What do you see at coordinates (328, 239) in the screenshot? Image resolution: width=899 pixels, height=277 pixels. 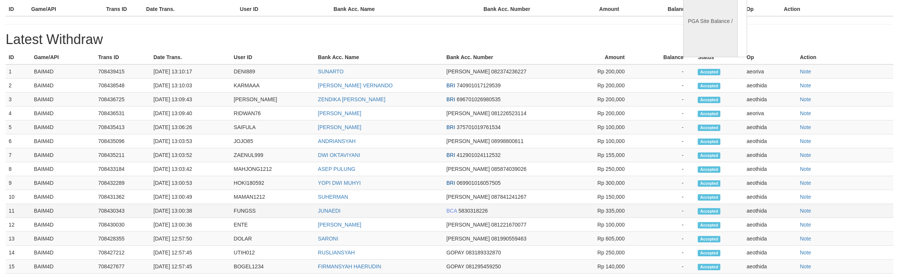 I see `a: SARONI` at bounding box center [328, 239].